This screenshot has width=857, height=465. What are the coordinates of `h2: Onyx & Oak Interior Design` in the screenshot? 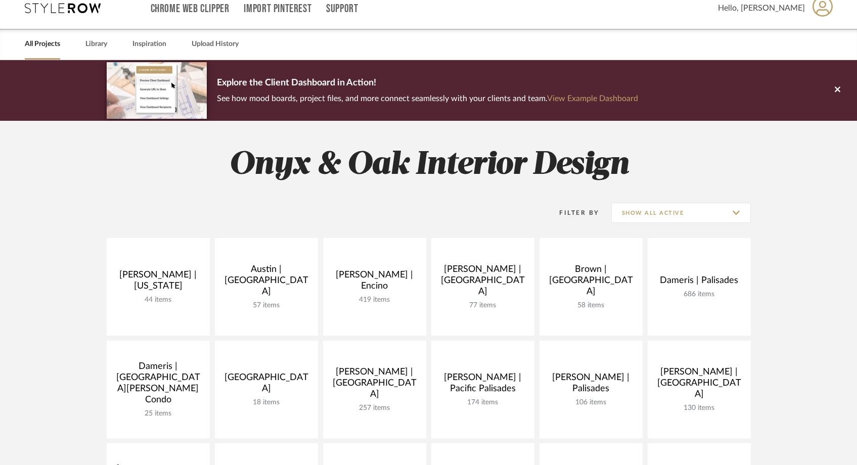 It's located at (429, 165).